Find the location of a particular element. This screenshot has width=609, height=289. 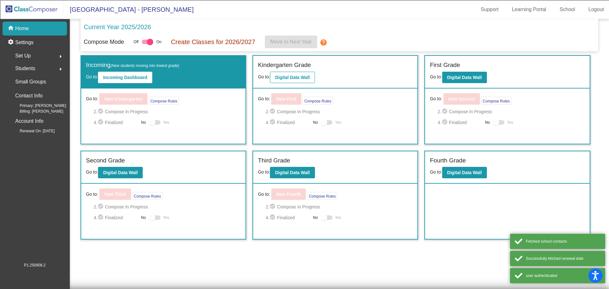

button: New Third is located at coordinates (115, 194).